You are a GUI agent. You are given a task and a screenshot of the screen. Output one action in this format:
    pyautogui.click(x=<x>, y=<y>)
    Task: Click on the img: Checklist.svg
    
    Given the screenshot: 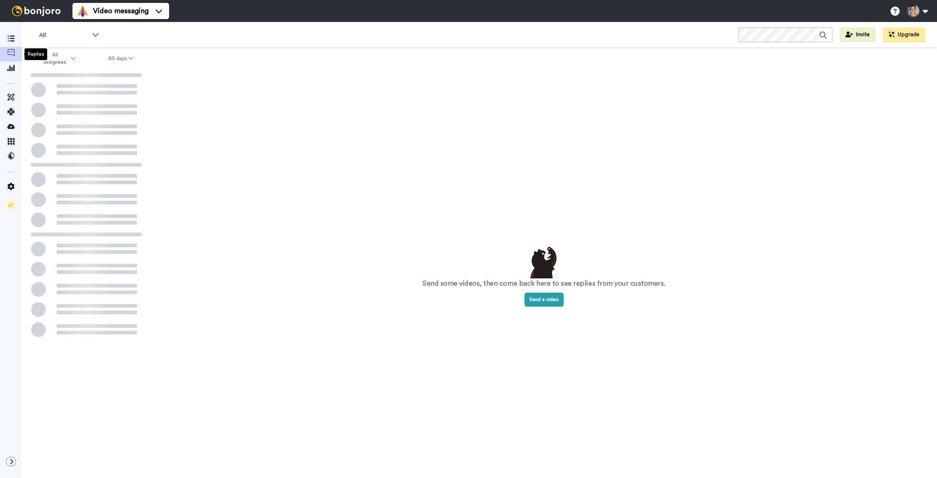 What is the action you would take?
    pyautogui.click(x=11, y=205)
    